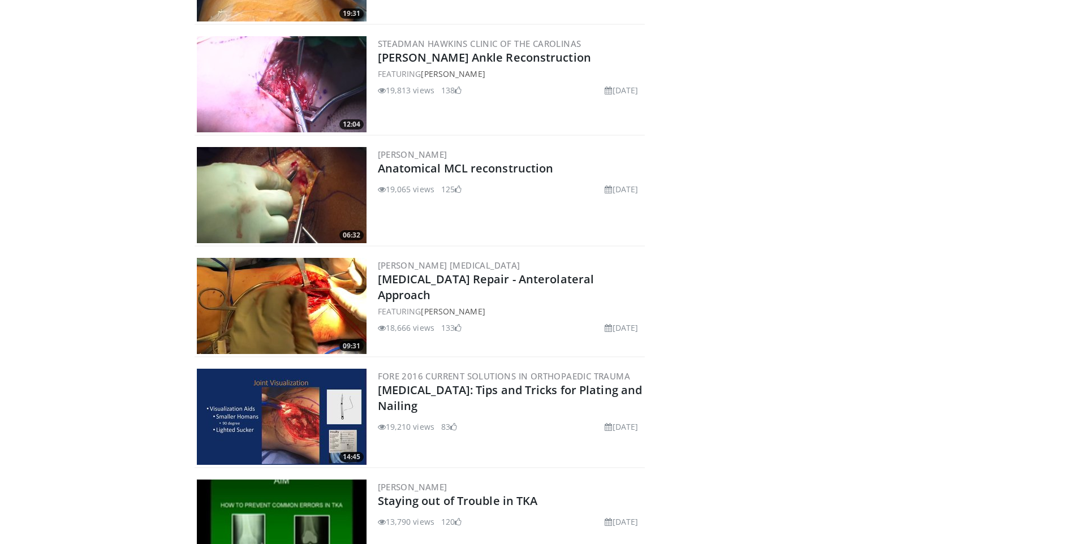 Image resolution: width=1073 pixels, height=544 pixels. Describe the element at coordinates (480, 44) in the screenshot. I see `a: Steadman Hawkins Clinic of the Carolinas` at that location.